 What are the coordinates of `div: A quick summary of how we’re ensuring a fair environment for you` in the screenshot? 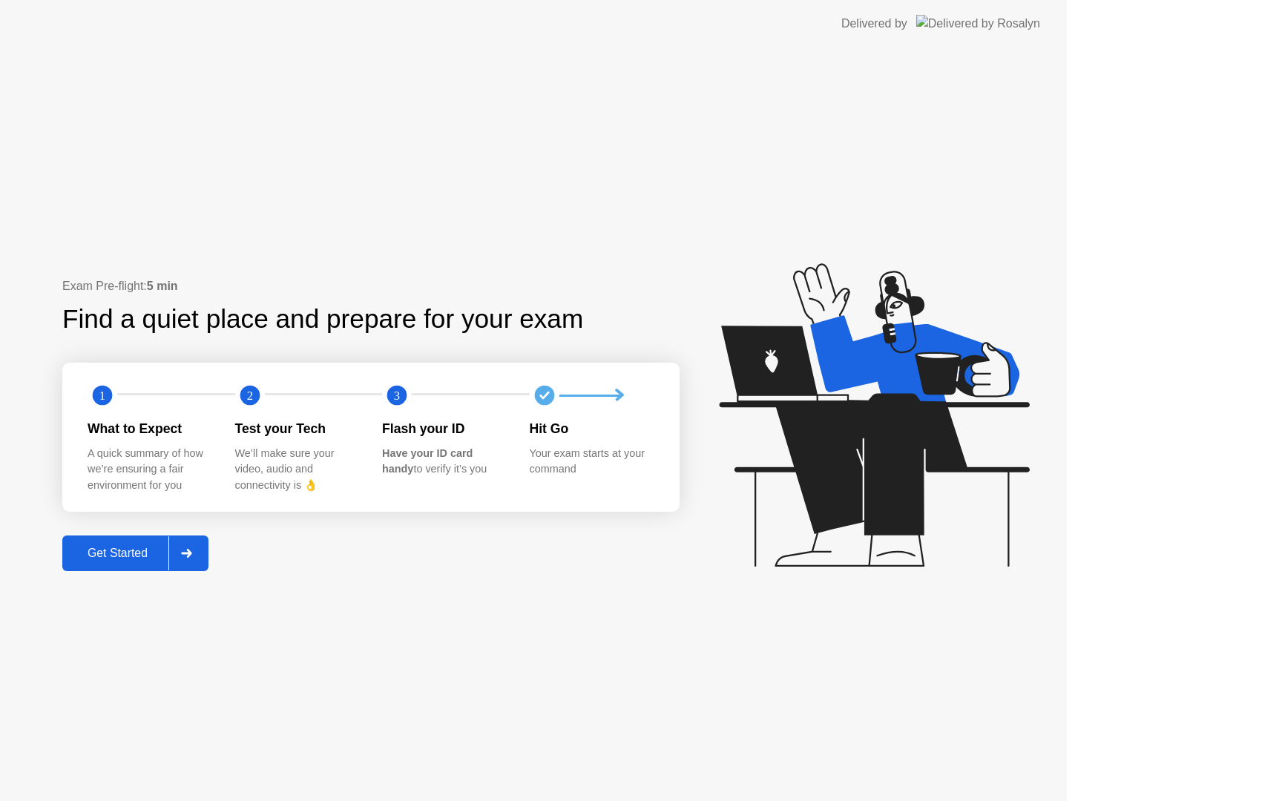 It's located at (149, 470).